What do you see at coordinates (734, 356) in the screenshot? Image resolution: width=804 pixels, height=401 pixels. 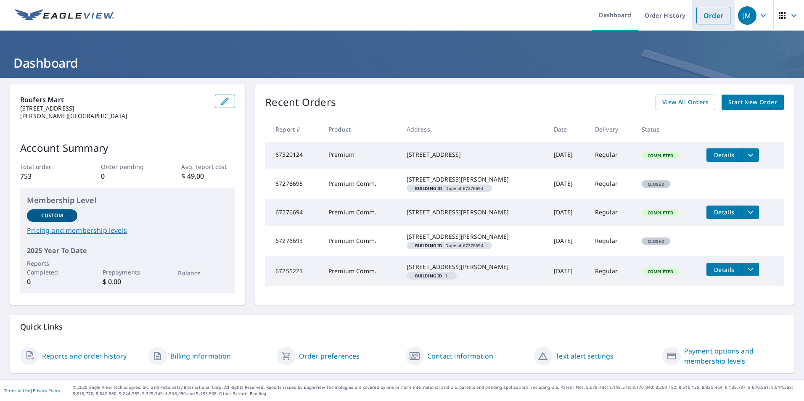 I see `a: Payment options and membership levels` at bounding box center [734, 356].